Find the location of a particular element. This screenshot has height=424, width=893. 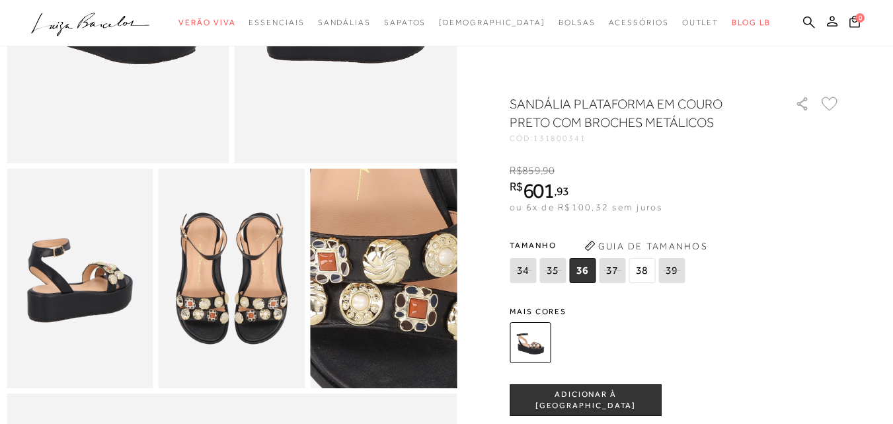

span: Essenciais is located at coordinates (276, 22).